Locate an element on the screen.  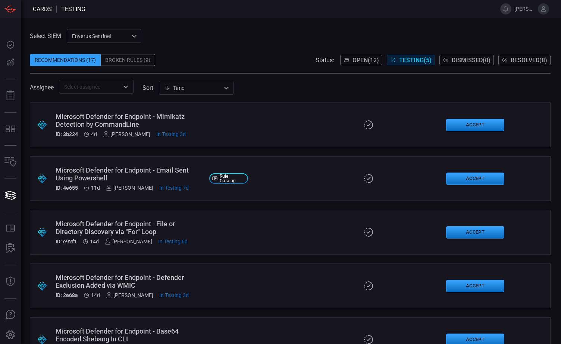
span: Rule Catalog is located at coordinates (232, 179).